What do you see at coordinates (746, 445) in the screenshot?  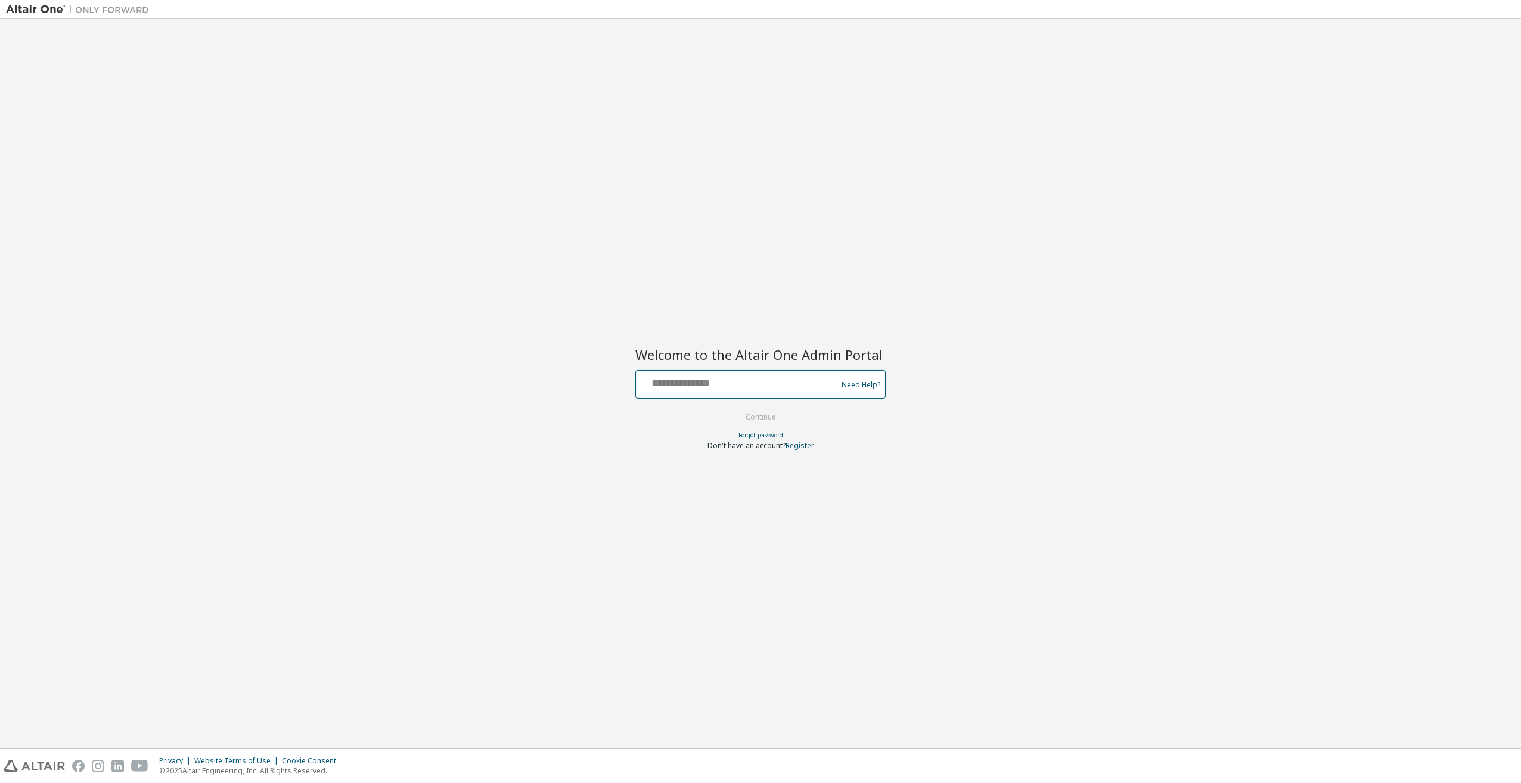 I see `span: Don't have an account?` at bounding box center [746, 445].